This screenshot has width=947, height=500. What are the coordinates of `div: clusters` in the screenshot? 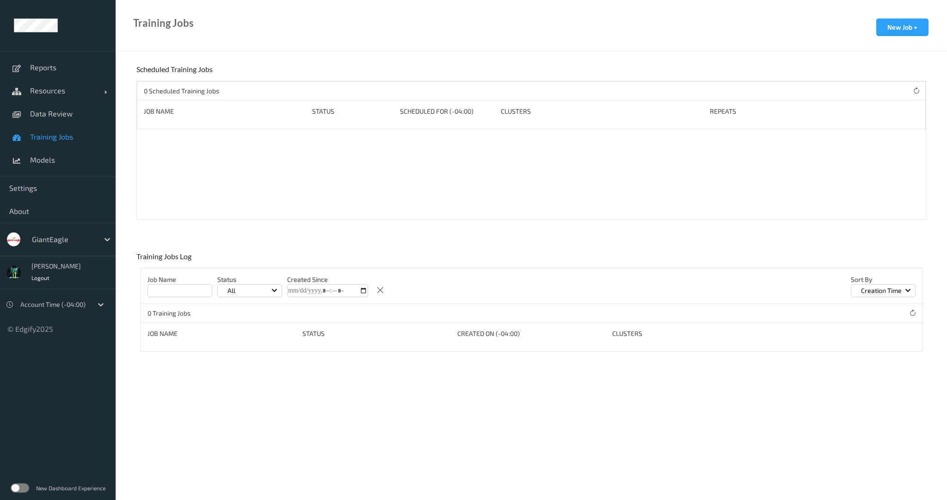 It's located at (686, 334).